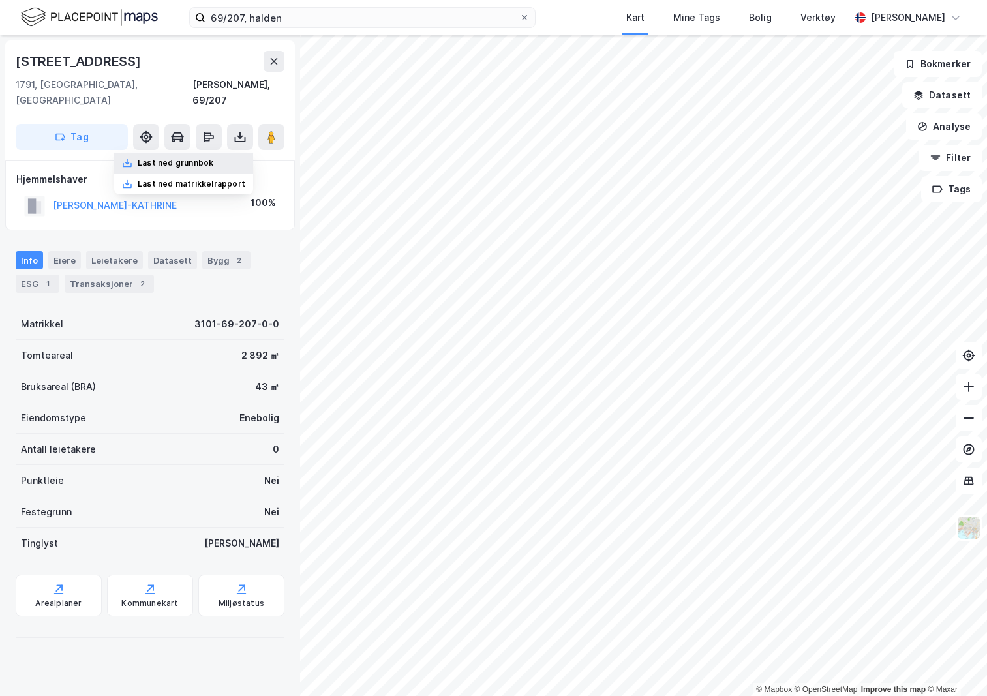 The width and height of the screenshot is (987, 696). I want to click on img: Z, so click(969, 528).